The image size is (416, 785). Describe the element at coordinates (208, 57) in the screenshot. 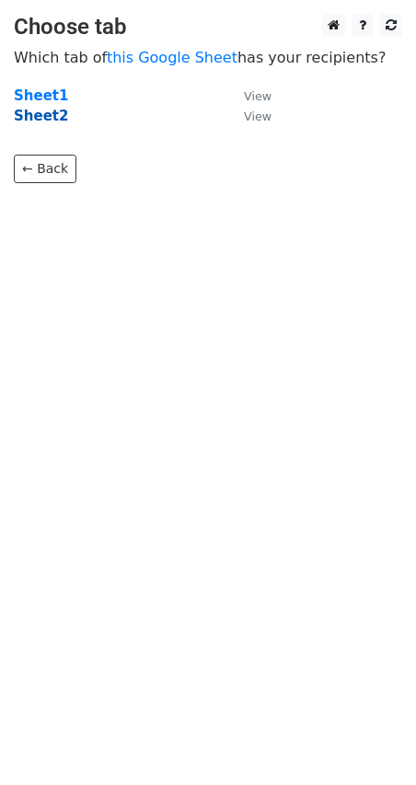

I see `p: Which tab of has your recipients?` at that location.